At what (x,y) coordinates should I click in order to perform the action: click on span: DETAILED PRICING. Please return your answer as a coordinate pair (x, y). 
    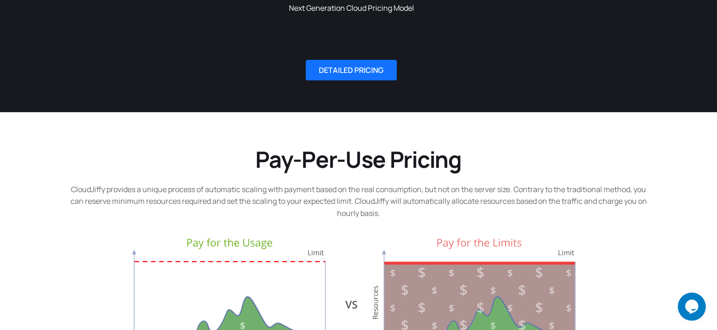
    Looking at the image, I should click on (351, 70).